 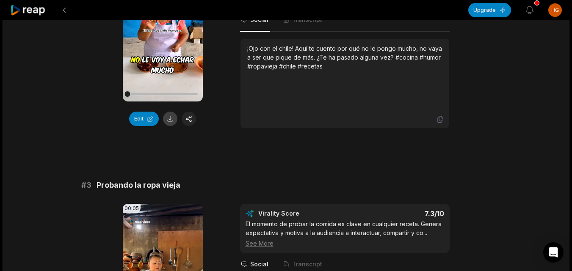 What do you see at coordinates (307, 265) in the screenshot?
I see `span: Transcript` at bounding box center [307, 265].